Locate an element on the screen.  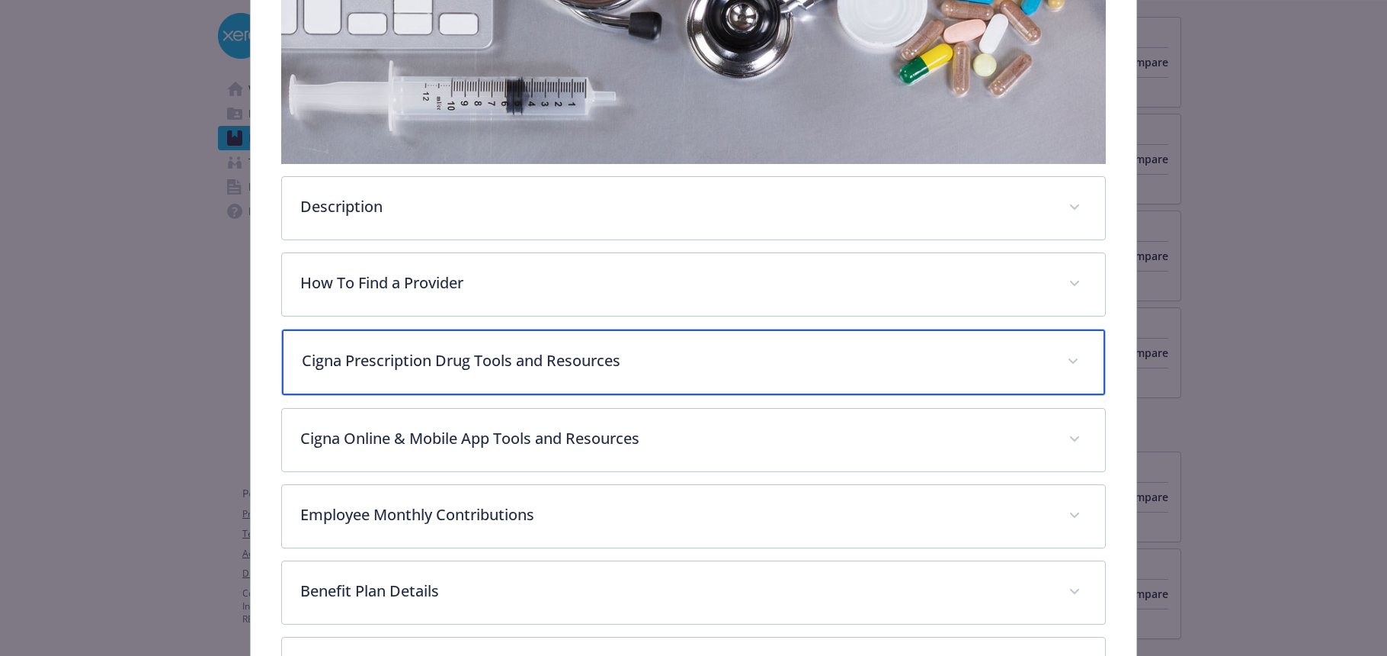
p: Cigna Online & Mobile App Tools and Resources is located at coordinates (675, 438).